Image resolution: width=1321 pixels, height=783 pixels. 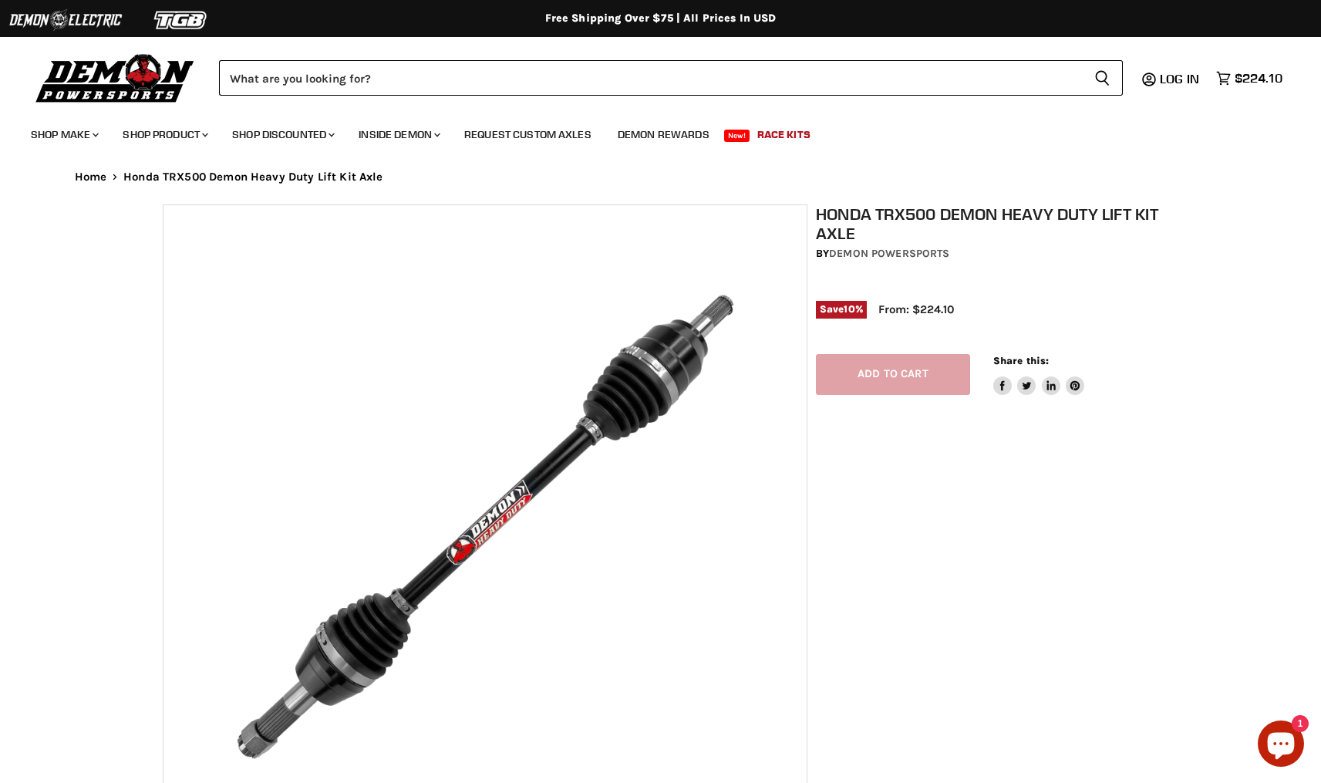 What do you see at coordinates (1039, 374) in the screenshot?
I see `aside: Share this:` at bounding box center [1039, 374].